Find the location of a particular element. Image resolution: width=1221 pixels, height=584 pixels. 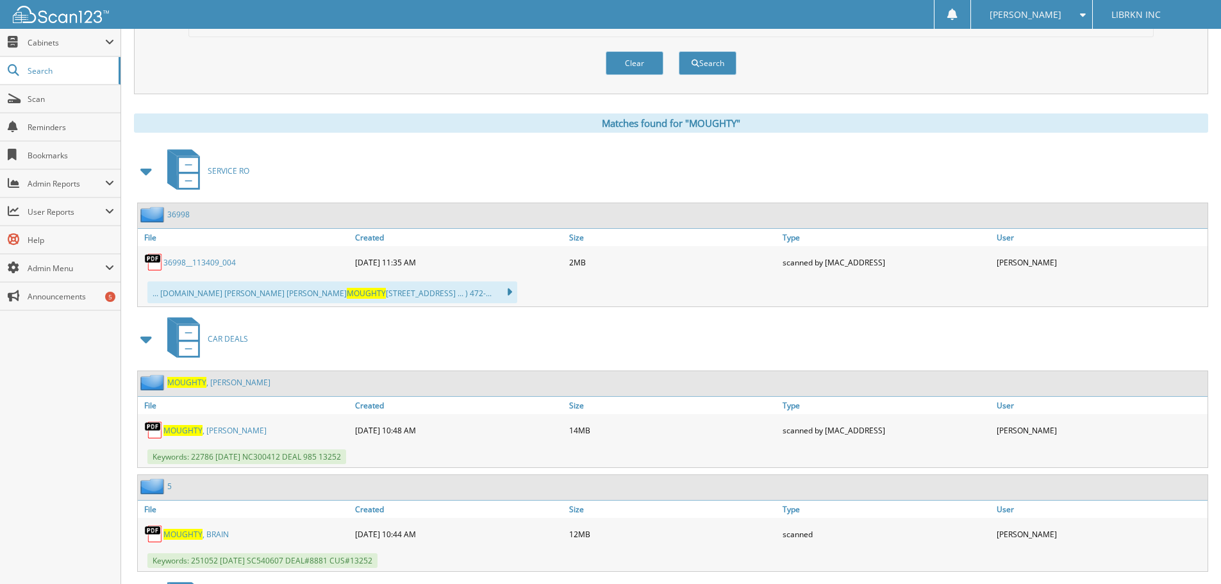

div: 14MB is located at coordinates (673, 430).